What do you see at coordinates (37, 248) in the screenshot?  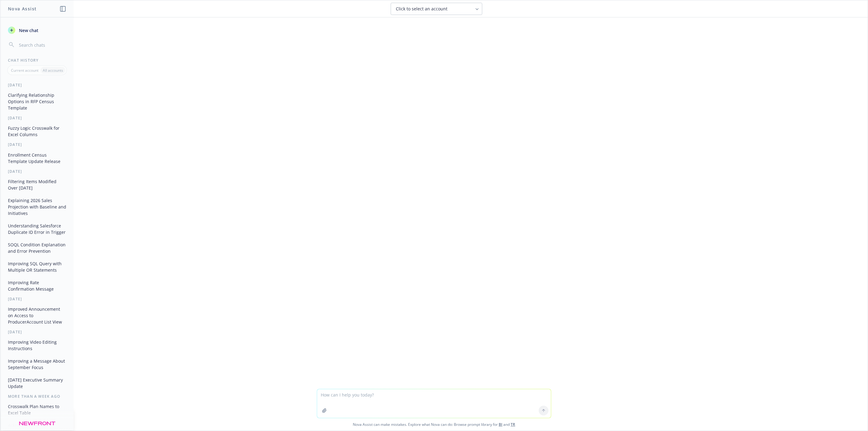 I see `button: SOQL Condition Explanation and Error Prevention` at bounding box center [37, 248].